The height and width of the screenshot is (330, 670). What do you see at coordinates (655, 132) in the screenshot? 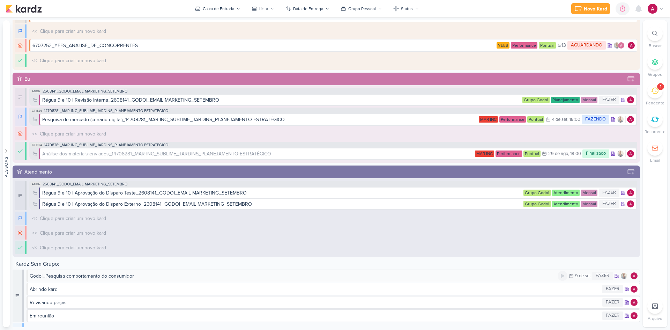
I see `p: Recorrente` at bounding box center [655, 132].